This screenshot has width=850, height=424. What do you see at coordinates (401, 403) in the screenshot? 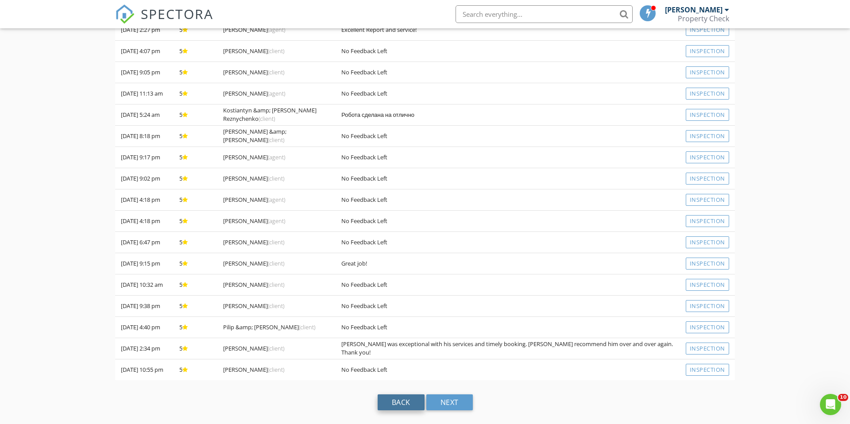
I see `div: back` at bounding box center [401, 403].